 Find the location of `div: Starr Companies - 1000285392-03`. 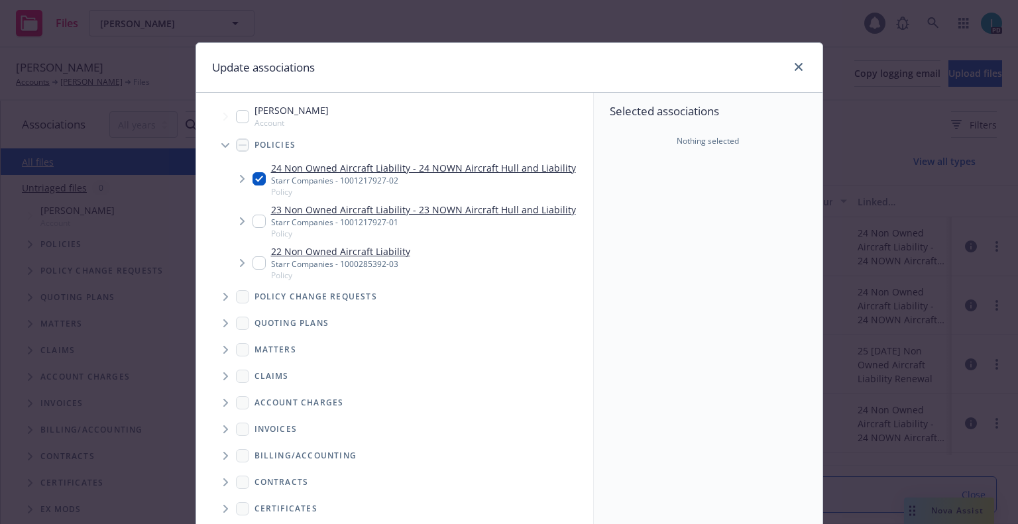

div: Starr Companies - 1000285392-03 is located at coordinates (341, 264).